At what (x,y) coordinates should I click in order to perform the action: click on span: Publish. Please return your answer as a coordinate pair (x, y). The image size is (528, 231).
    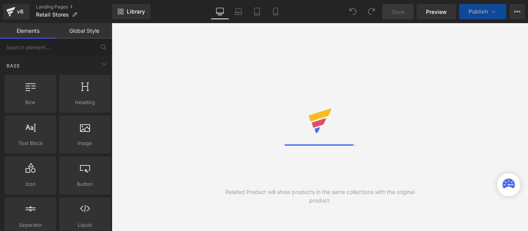
    Looking at the image, I should click on (478, 12).